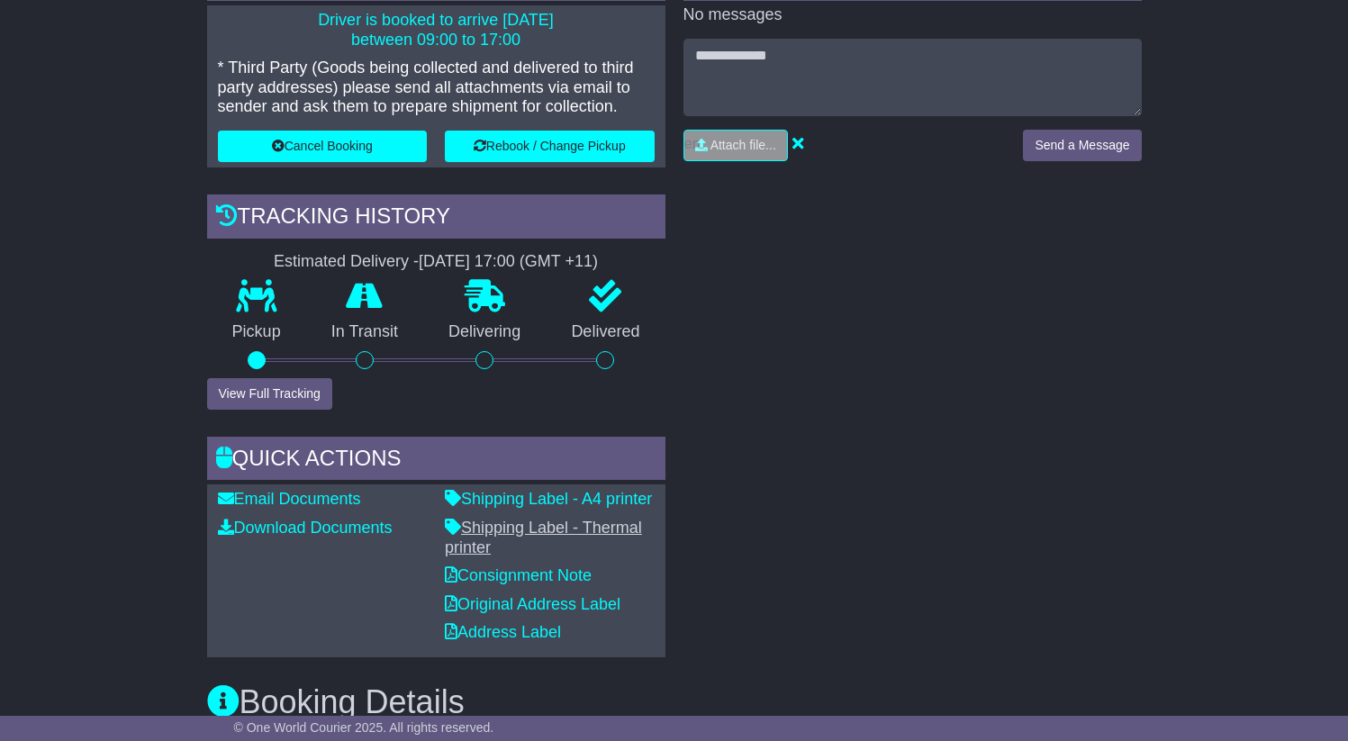 This screenshot has height=741, width=1348. What do you see at coordinates (364, 728) in the screenshot?
I see `span: © One World Courier 2025. All rights reserved.` at bounding box center [364, 728].